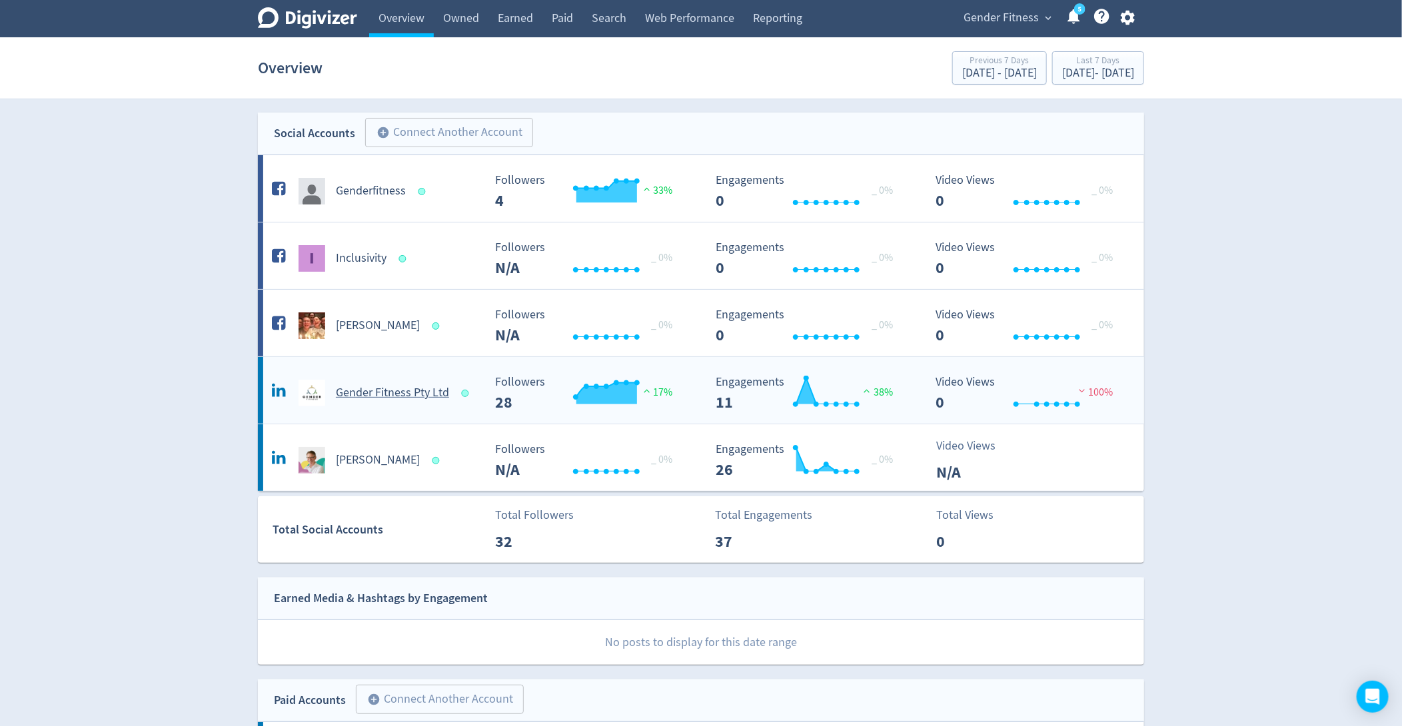 This screenshot has width=1402, height=726. I want to click on span: 38%, so click(876, 392).